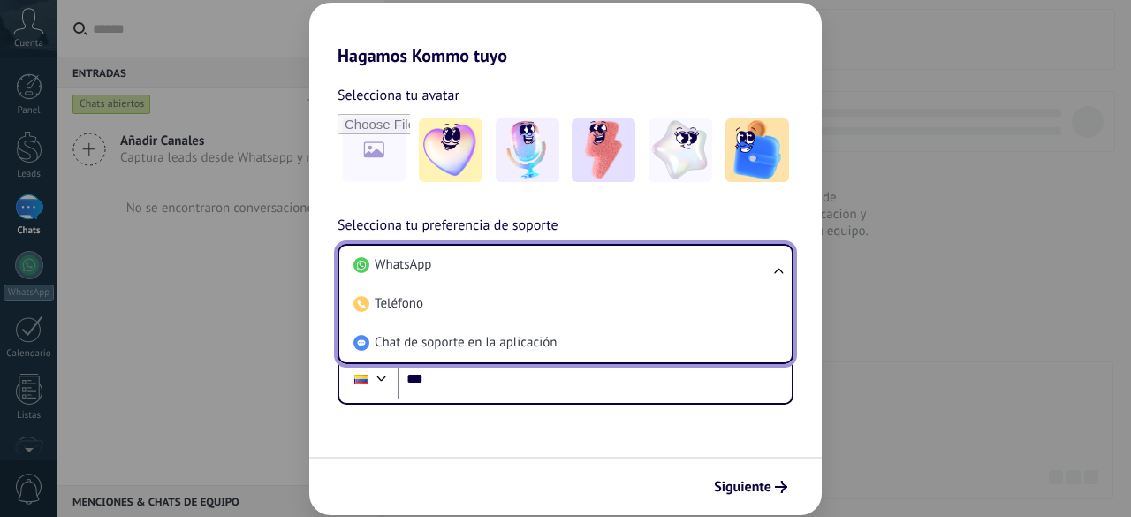 This screenshot has width=1131, height=517. I want to click on img: -1.jpeg, so click(451, 150).